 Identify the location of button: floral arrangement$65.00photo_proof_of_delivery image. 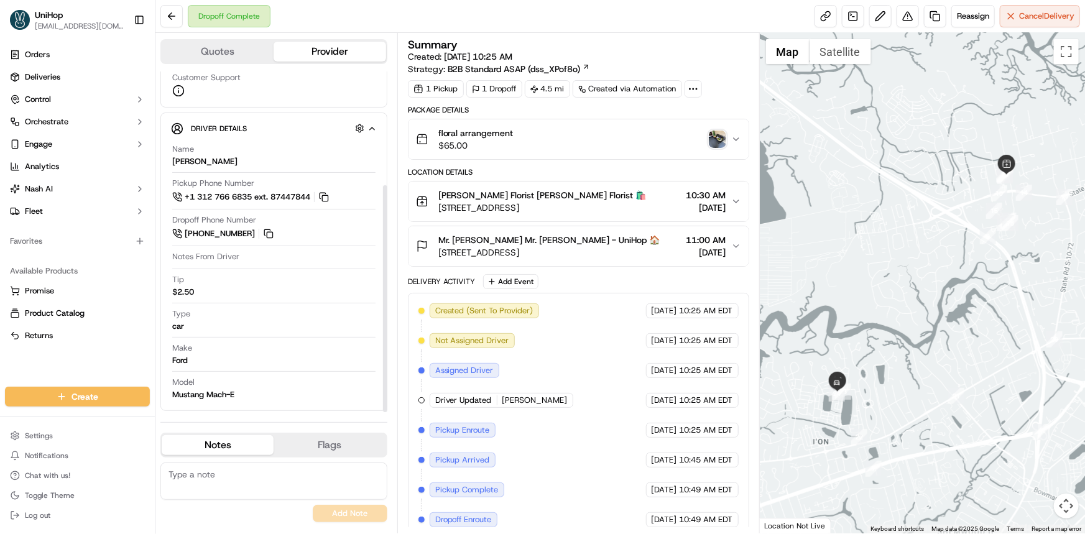
(578, 139).